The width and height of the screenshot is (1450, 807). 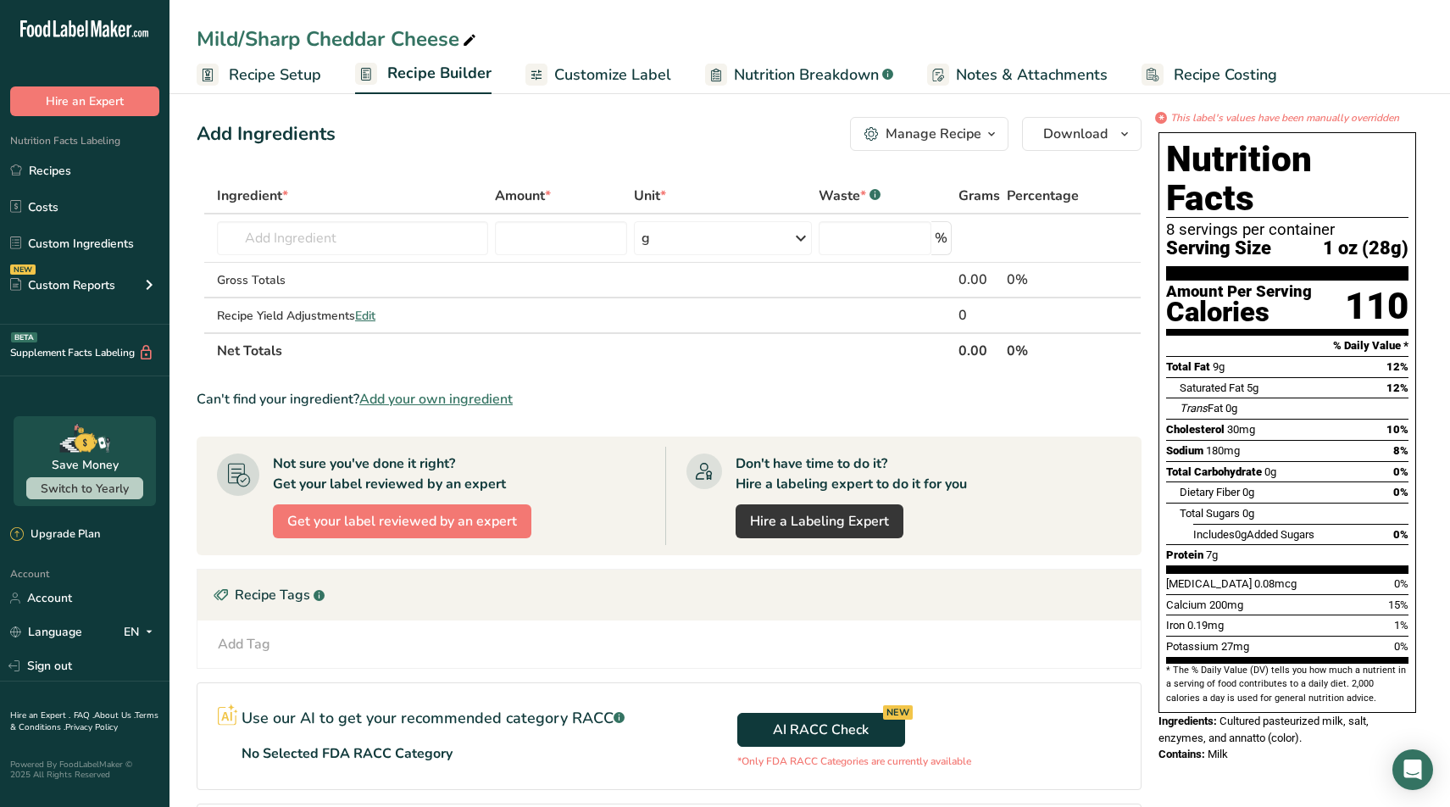 What do you see at coordinates (92, 727) in the screenshot?
I see `a: Privacy Policy` at bounding box center [92, 727].